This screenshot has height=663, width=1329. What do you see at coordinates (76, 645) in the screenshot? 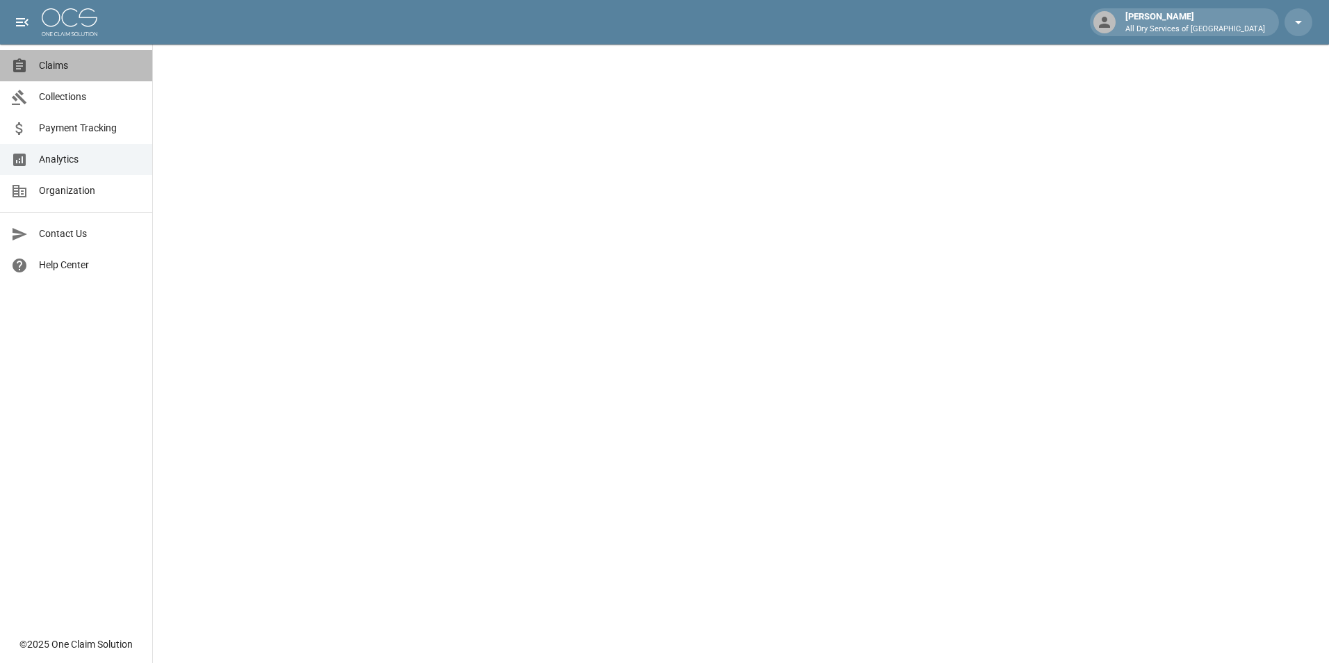
I see `div: © 2025 One Claim Solution` at bounding box center [76, 645].